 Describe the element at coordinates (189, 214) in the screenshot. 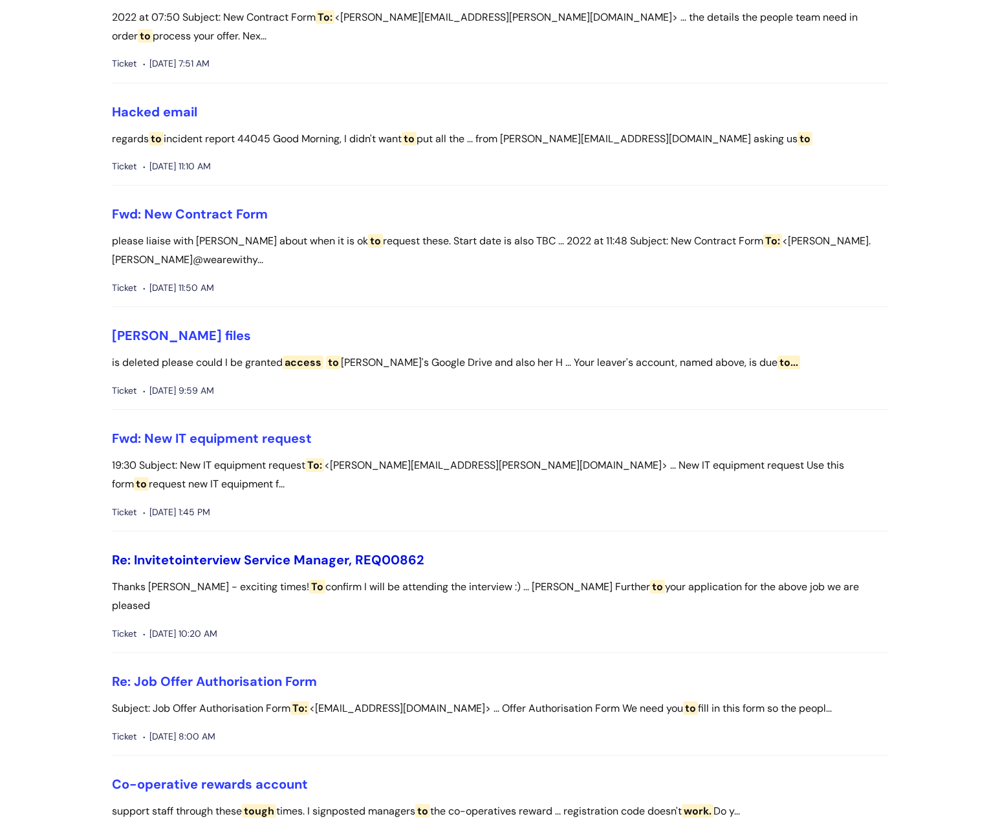

I see `a: Fwd: New Contract Form` at that location.